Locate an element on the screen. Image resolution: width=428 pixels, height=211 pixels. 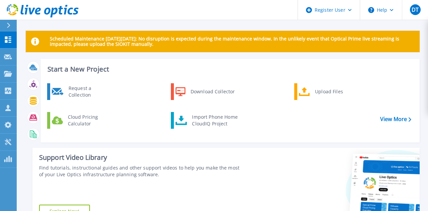
a: View More is located at coordinates (396, 119).